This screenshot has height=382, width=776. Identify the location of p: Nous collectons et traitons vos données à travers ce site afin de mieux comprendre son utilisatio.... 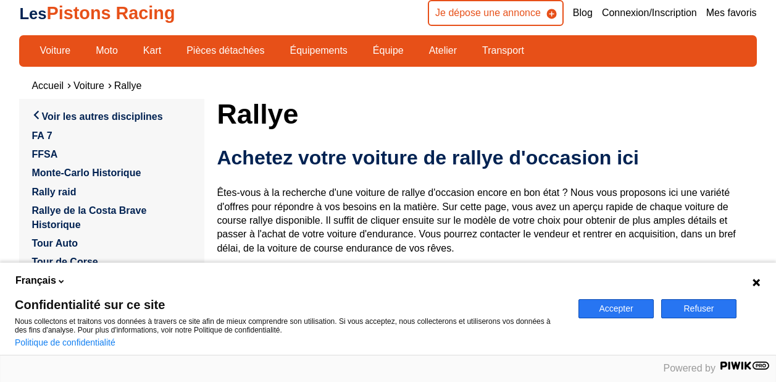
(289, 325).